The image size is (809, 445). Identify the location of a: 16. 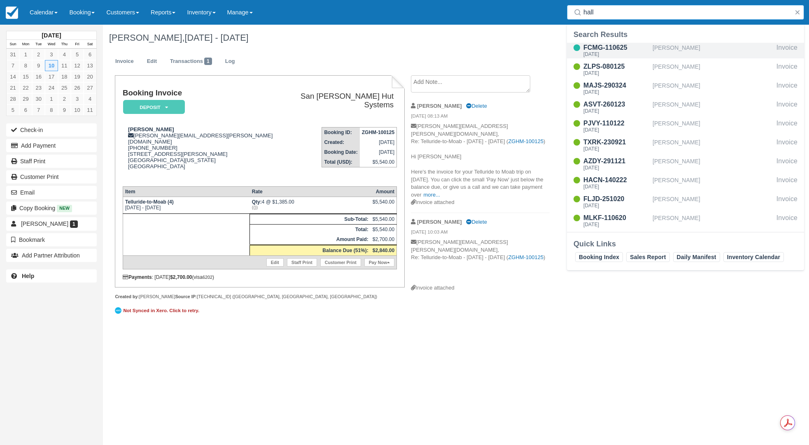
(38, 77).